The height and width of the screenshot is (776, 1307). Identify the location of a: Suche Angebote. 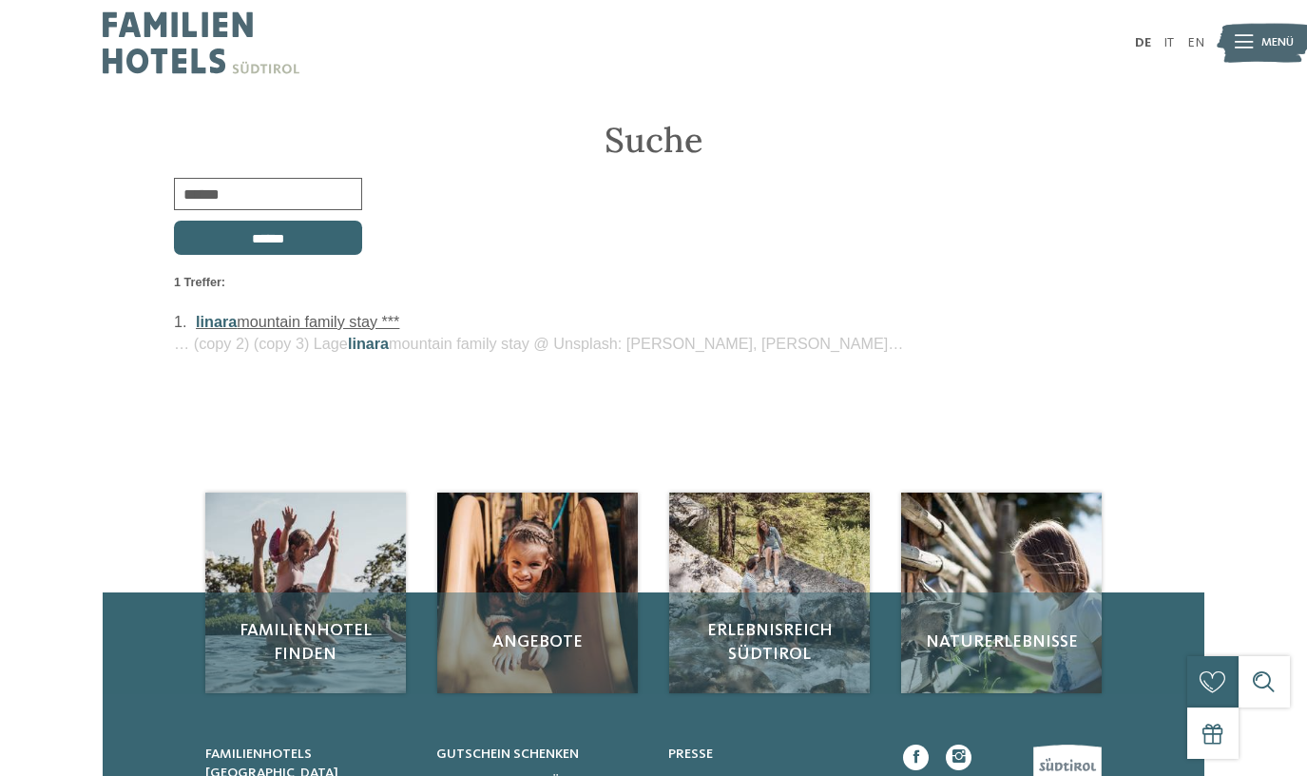
(537, 592).